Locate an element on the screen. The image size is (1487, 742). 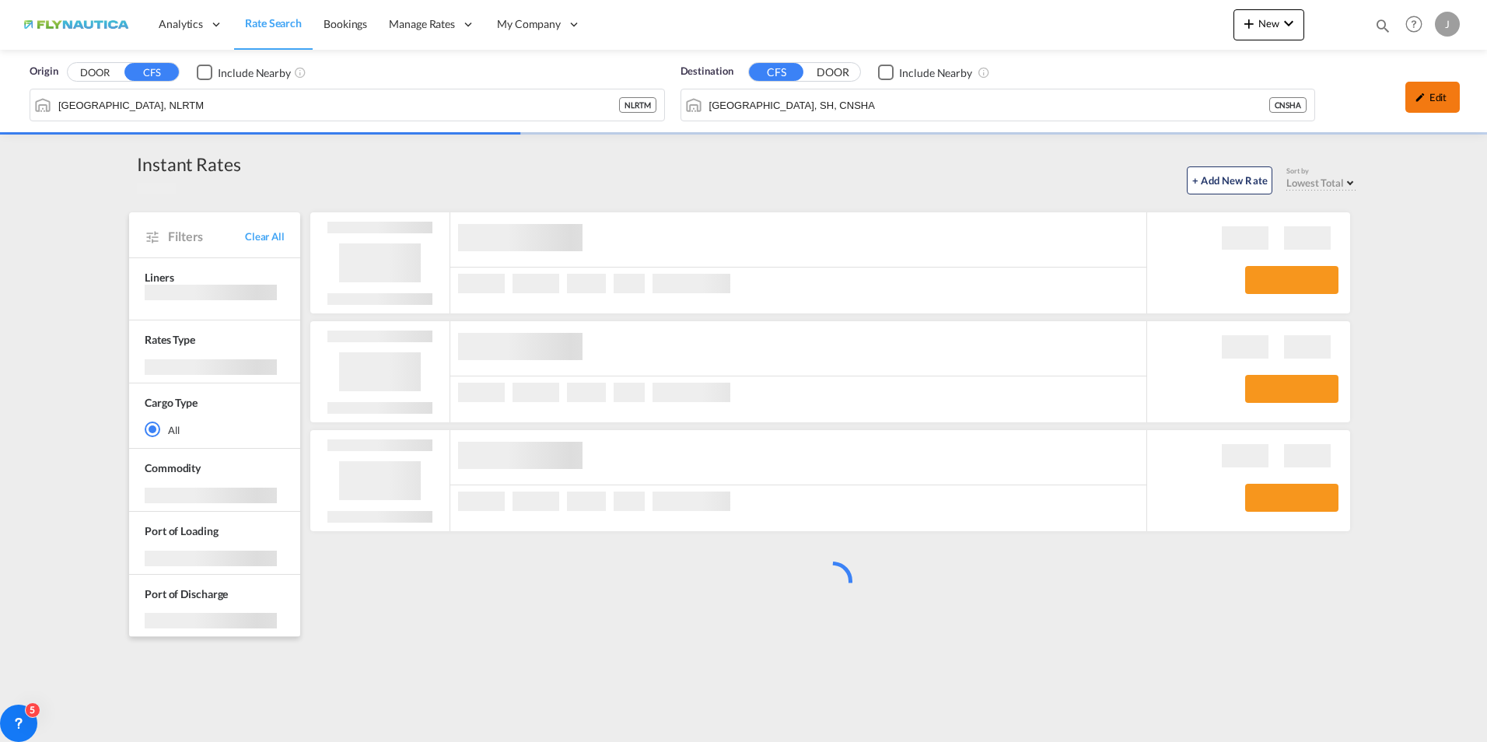
span: Manage Rates is located at coordinates (422, 24).